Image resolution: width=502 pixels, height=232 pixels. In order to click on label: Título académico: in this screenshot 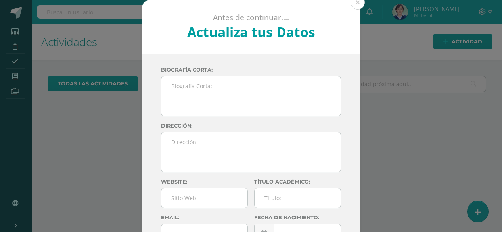, I will do `click(298, 181)`.